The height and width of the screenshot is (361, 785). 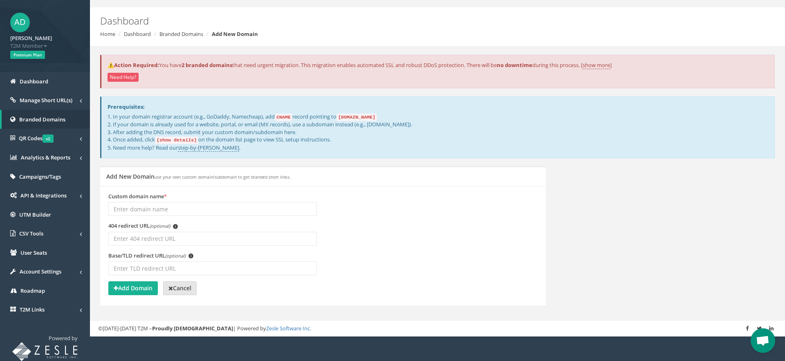 I want to click on strong: no downtime, so click(x=515, y=65).